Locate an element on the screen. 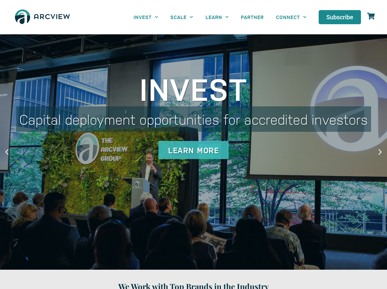  div: Previous slide is located at coordinates (7, 152).